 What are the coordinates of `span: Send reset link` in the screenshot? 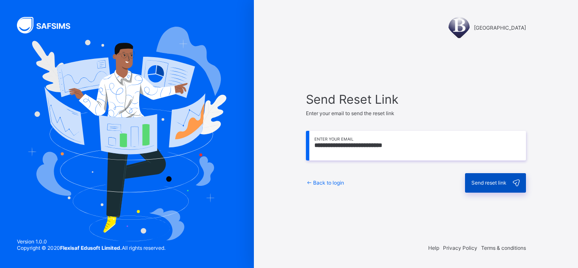 It's located at (489, 183).